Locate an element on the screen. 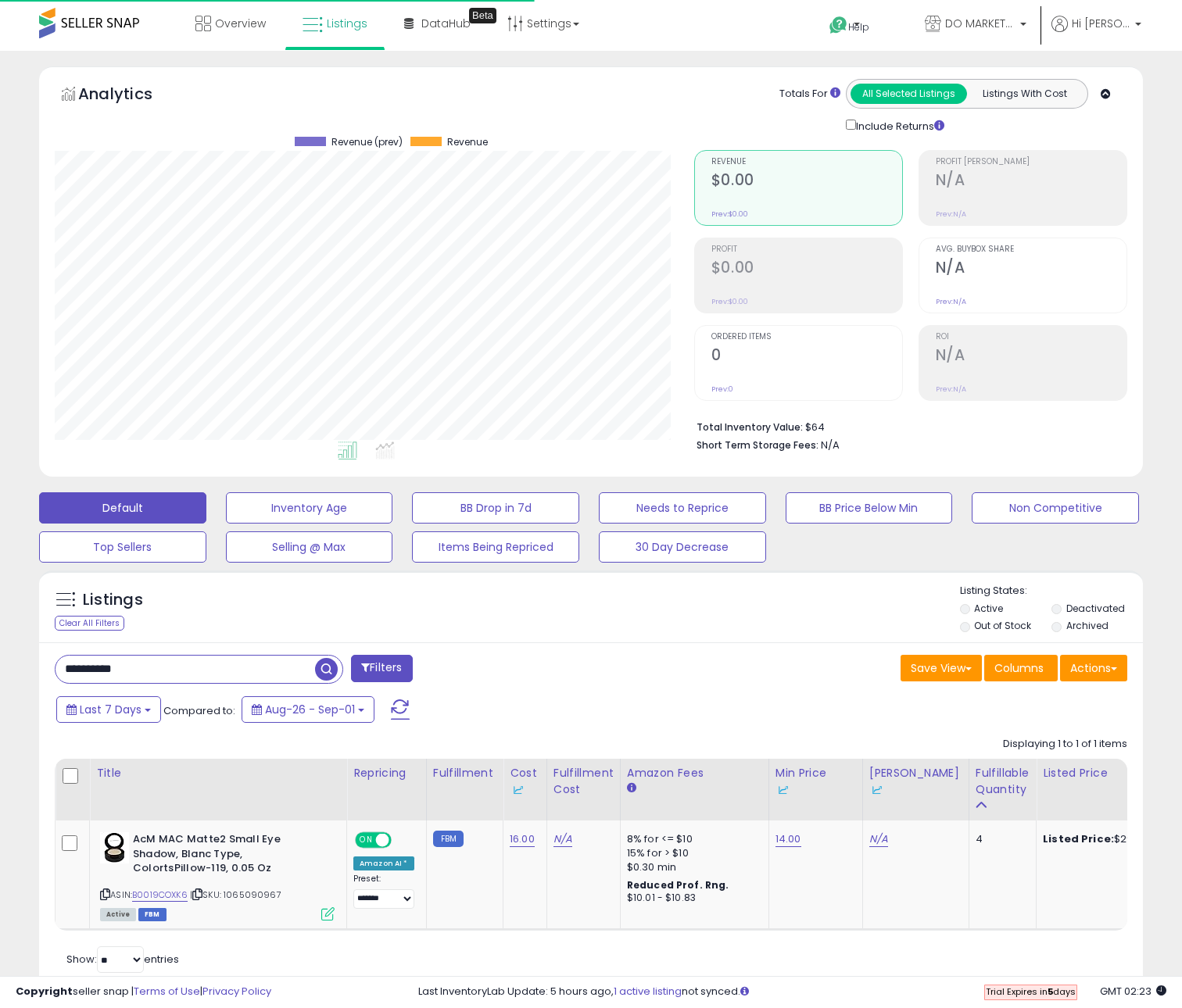 The width and height of the screenshot is (1182, 1008). div: Amazon Fees is located at coordinates (694, 773).